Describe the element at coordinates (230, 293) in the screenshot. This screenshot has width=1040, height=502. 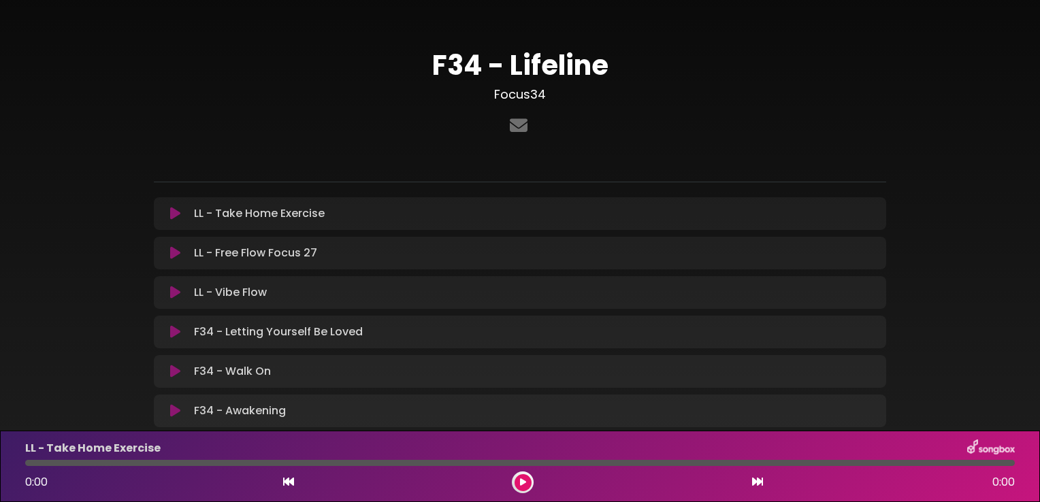
I see `p: LL - Vibe Flow` at that location.